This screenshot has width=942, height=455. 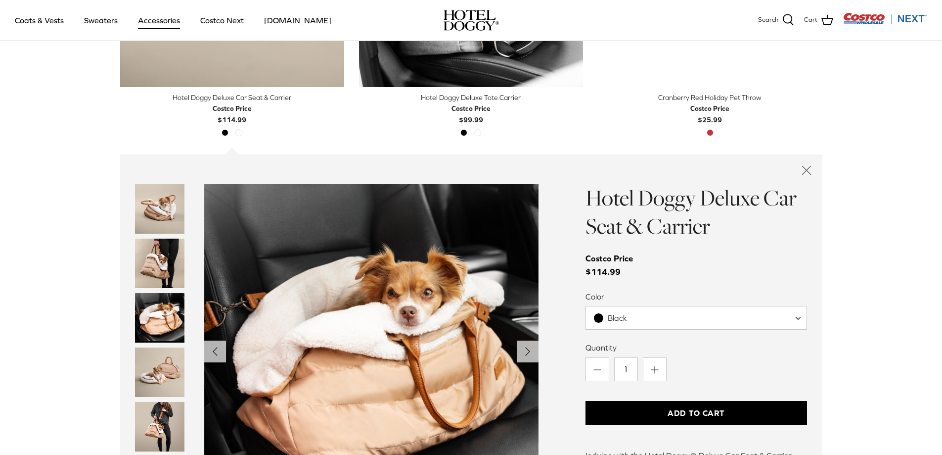 I want to click on a: Close quick buy, so click(x=807, y=170).